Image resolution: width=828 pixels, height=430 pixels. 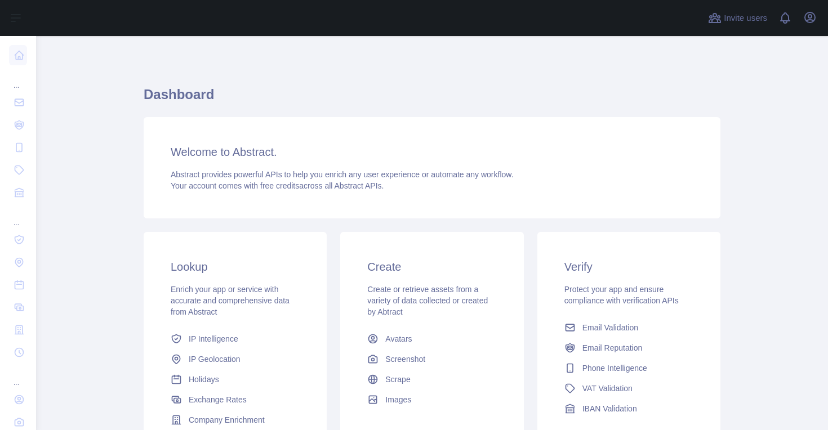 What do you see at coordinates (629, 348) in the screenshot?
I see `a: Email Reputation` at bounding box center [629, 348].